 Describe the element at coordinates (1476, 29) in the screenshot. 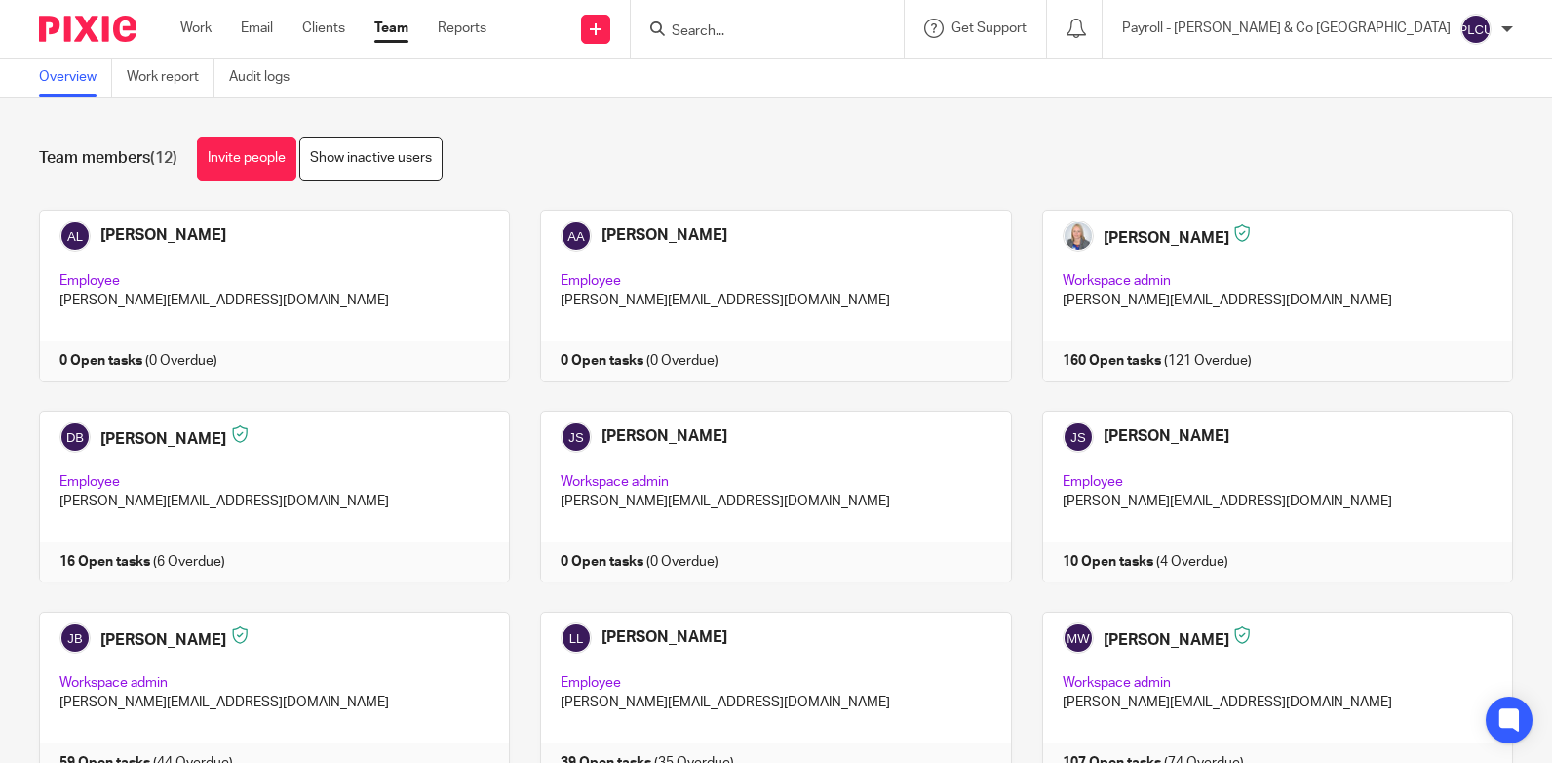

I see `img: svg%3E` at that location.